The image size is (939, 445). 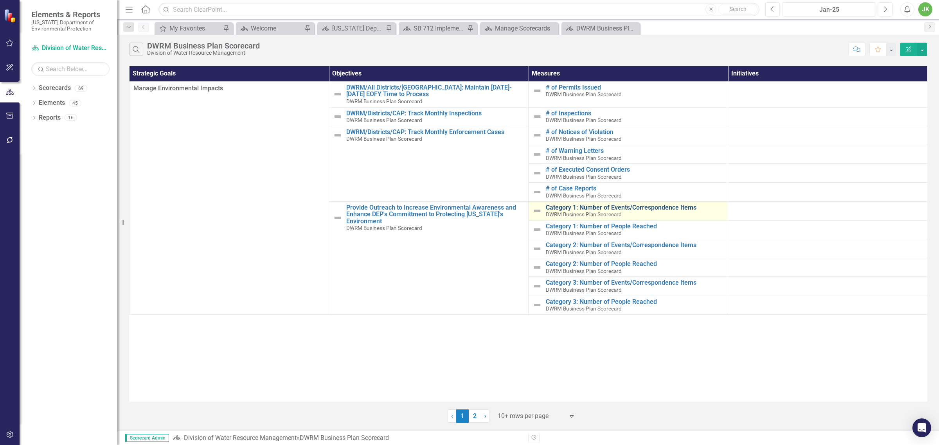 I want to click on div: SB 712 Implementation, so click(x=439, y=28).